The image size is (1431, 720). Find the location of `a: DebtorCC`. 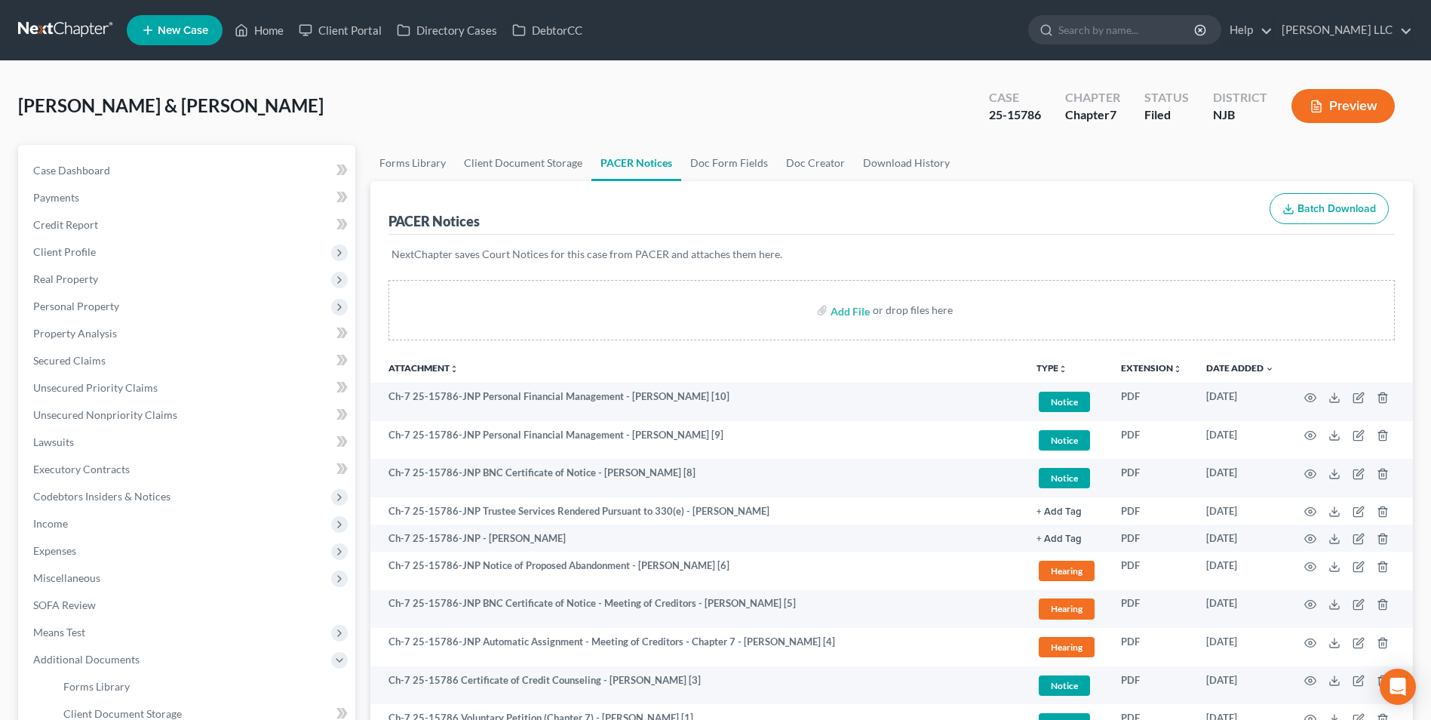

a: DebtorCC is located at coordinates (547, 30).